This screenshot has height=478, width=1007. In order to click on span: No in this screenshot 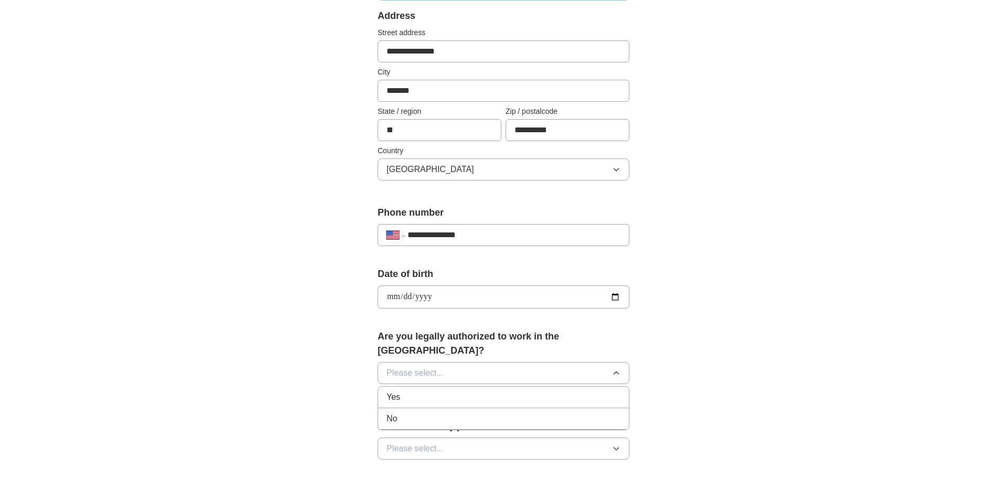, I will do `click(392, 419)`.